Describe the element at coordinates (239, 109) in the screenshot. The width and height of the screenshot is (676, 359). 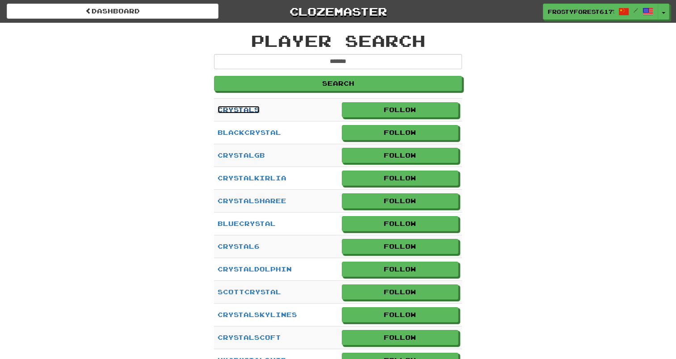
I see `a: crystals` at that location.